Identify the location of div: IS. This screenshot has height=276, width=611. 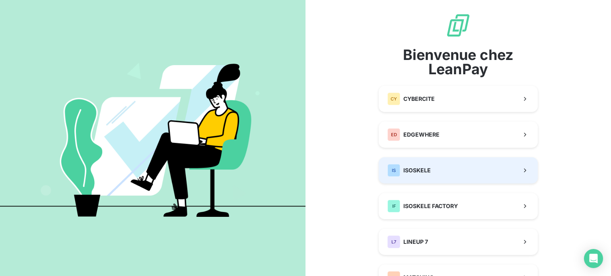
(394, 171).